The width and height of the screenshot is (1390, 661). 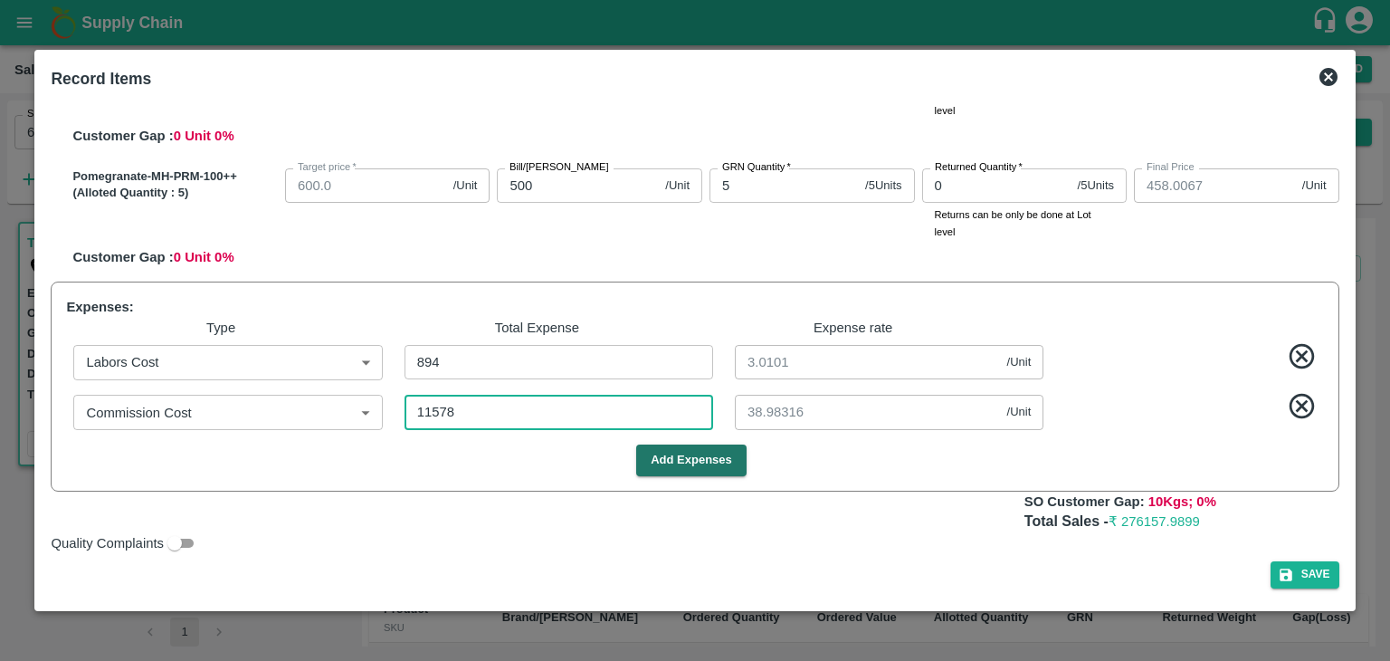 What do you see at coordinates (978, 167) in the screenshot?
I see `label: Returned Quantity` at bounding box center [978, 167].